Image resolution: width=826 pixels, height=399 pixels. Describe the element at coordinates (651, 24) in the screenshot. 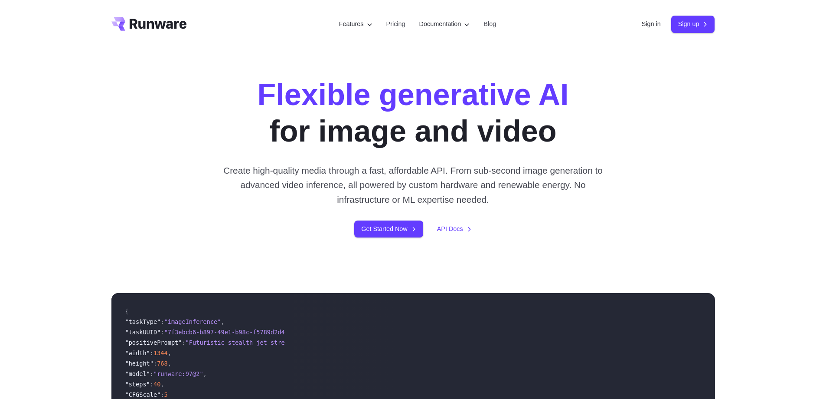

I see `a: Sign in` at that location.